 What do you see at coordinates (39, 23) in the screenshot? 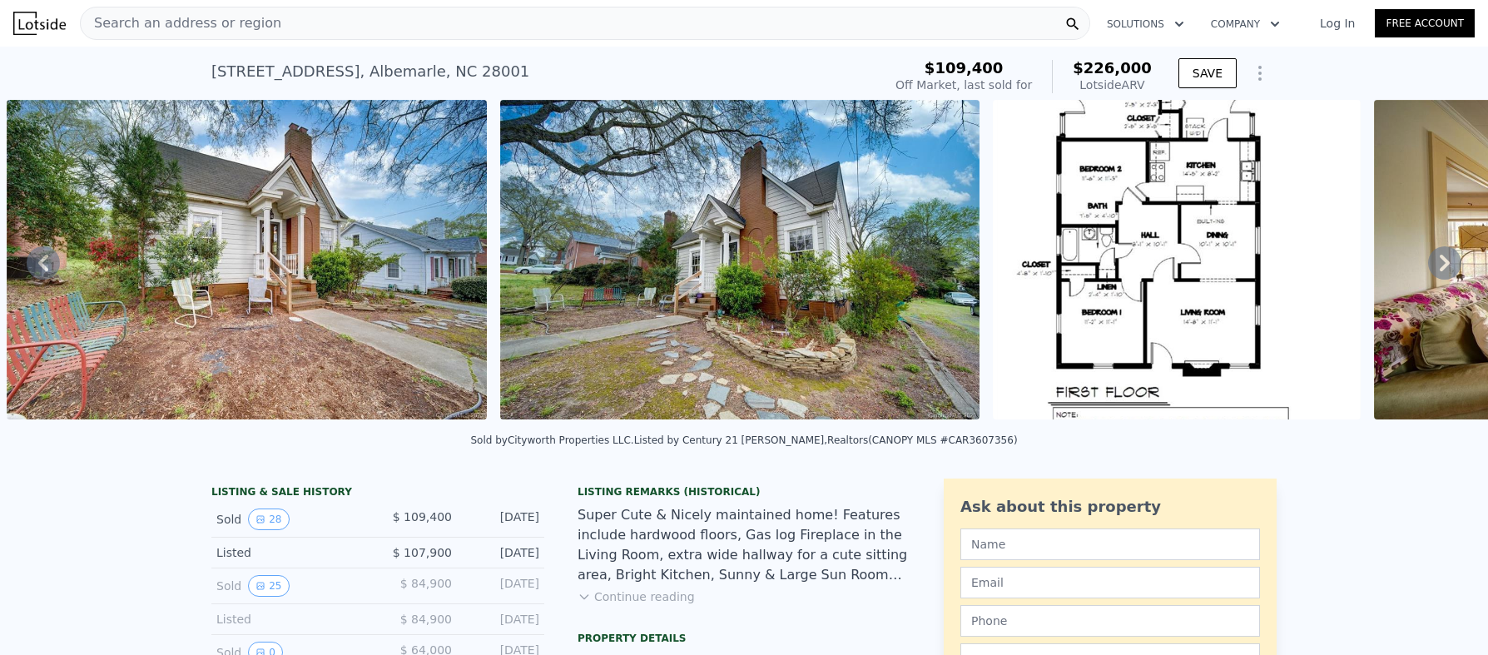
I see `img: Lotside` at bounding box center [39, 23].